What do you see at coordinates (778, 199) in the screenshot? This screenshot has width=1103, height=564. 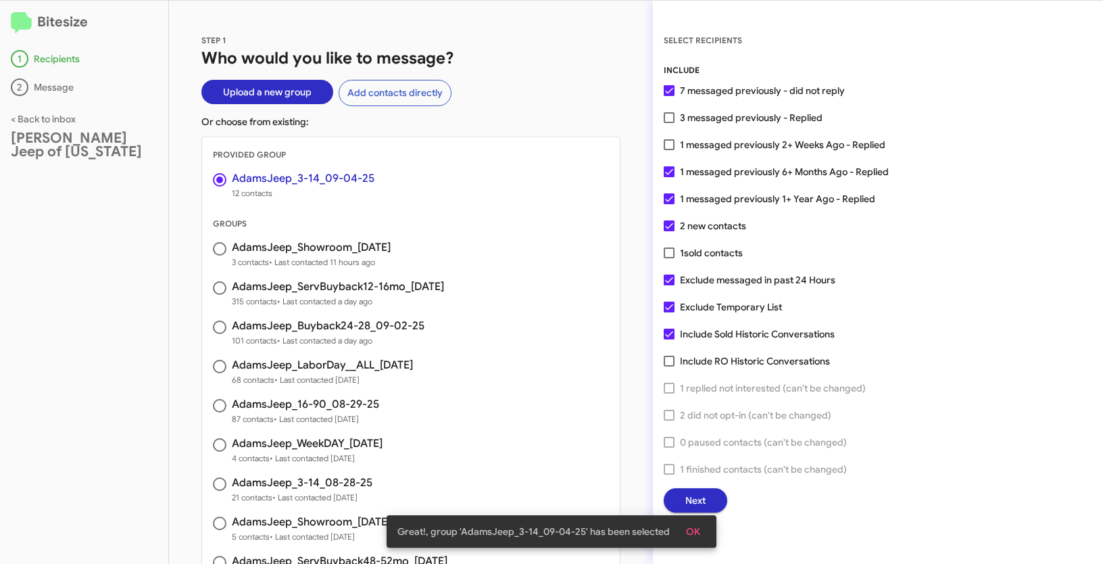 I see `span: 1 messaged previously 1+ Year Ago - Replied` at bounding box center [778, 199].